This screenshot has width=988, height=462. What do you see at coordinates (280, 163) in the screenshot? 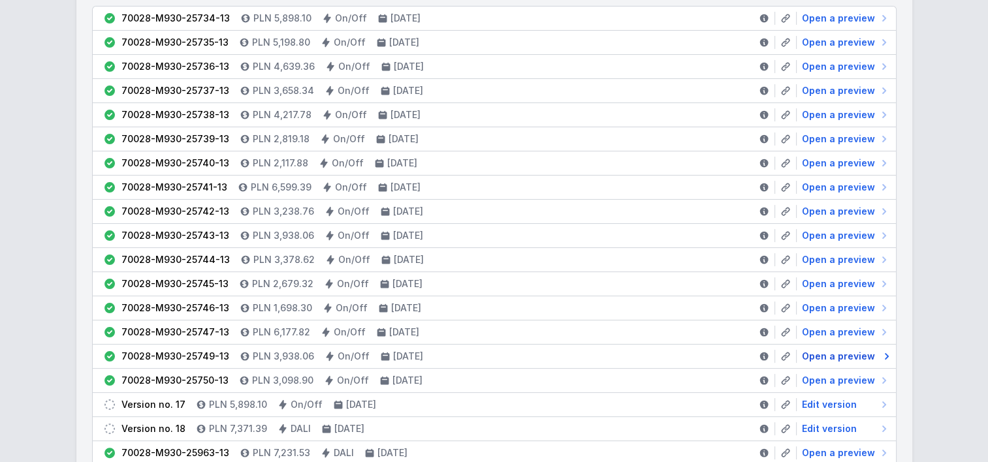
I see `h4: PLN 2,117.88` at bounding box center [280, 163].